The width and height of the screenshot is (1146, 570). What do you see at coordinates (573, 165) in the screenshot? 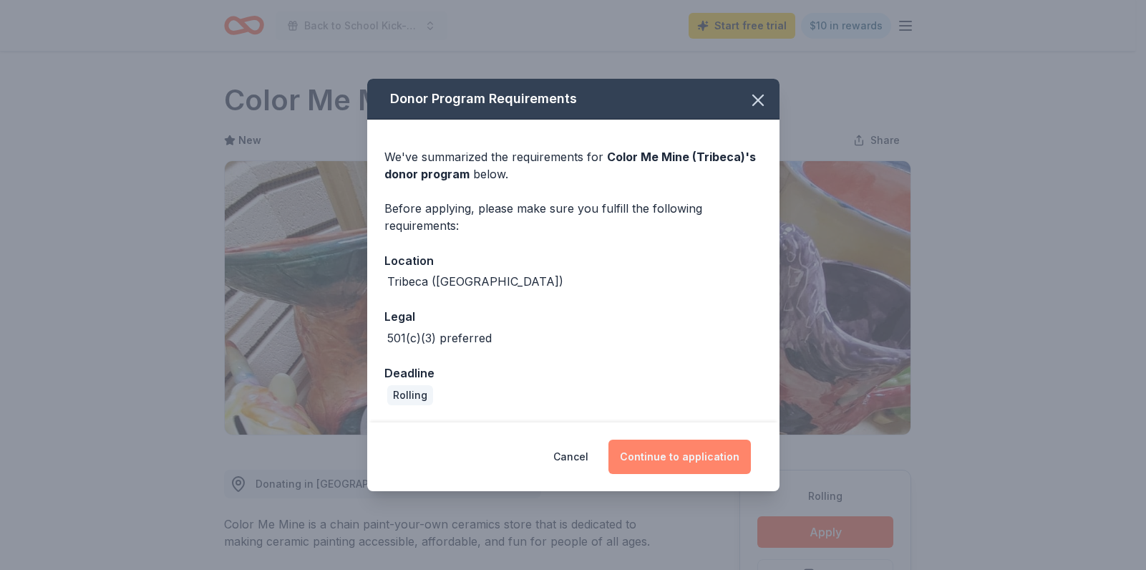
I see `div: We've summarized the requirements for below.` at bounding box center [573, 165].